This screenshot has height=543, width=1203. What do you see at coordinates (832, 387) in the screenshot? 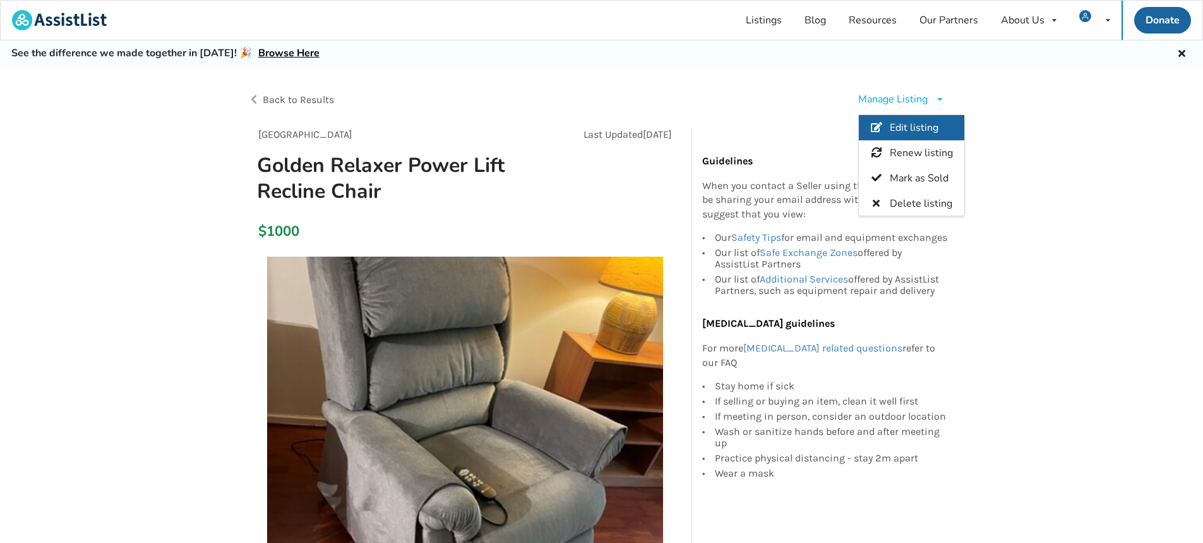
I see `div: Stay home if sick` at bounding box center [832, 387].